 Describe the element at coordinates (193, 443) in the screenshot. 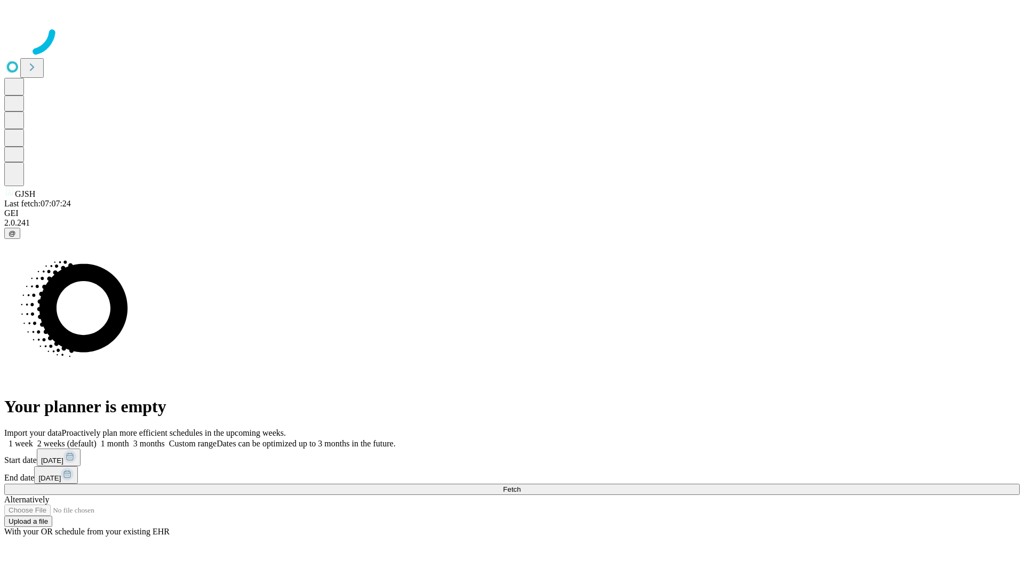

I see `span: Custom range` at that location.